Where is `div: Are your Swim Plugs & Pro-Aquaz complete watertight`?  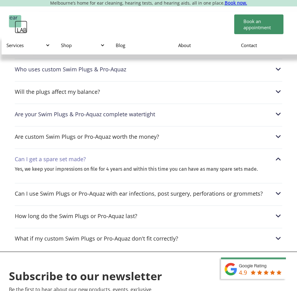
div: Are your Swim Plugs & Pro-Aquaz complete watertight is located at coordinates (85, 114).